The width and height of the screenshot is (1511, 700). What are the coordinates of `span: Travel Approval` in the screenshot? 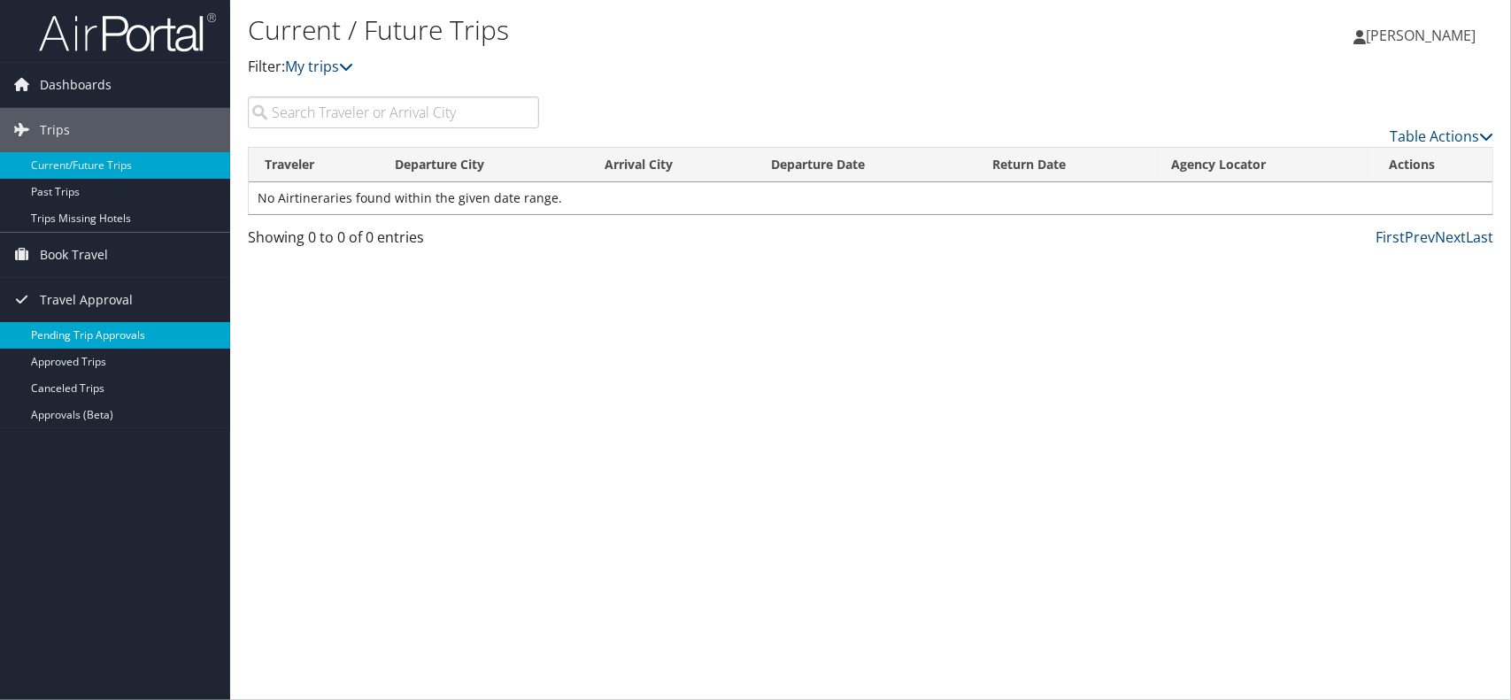 It's located at (86, 300).